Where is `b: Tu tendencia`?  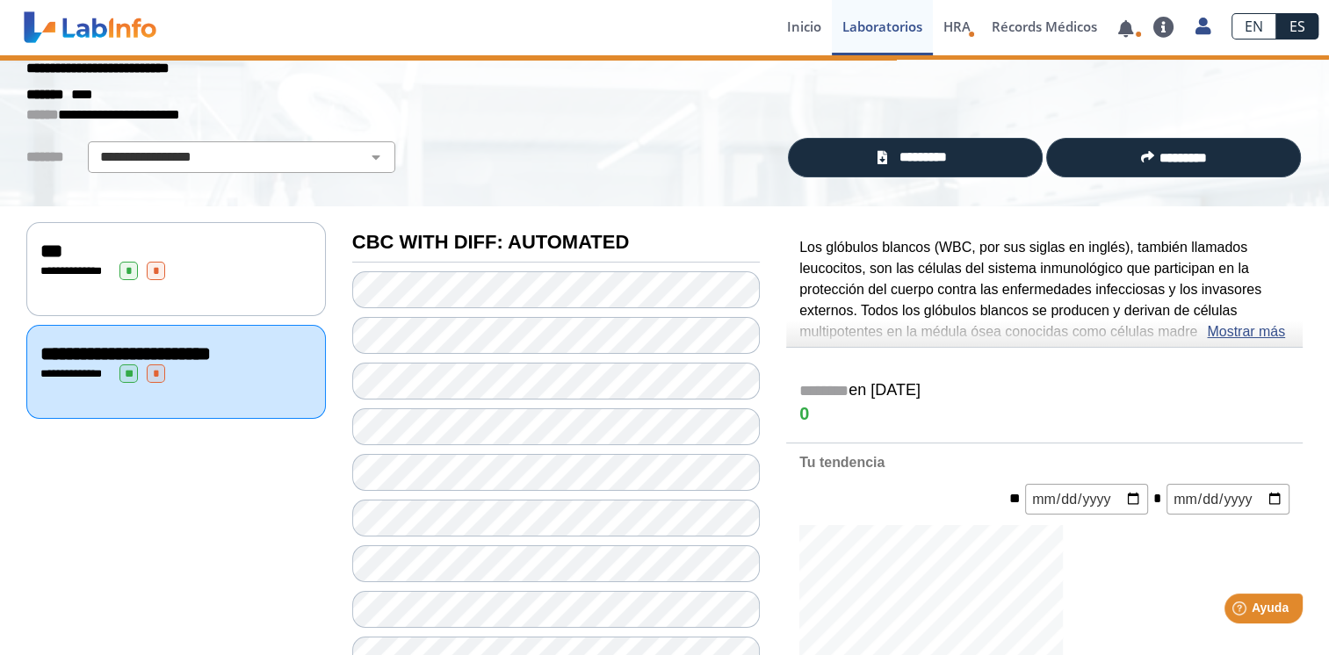 b: Tu tendencia is located at coordinates (842, 462).